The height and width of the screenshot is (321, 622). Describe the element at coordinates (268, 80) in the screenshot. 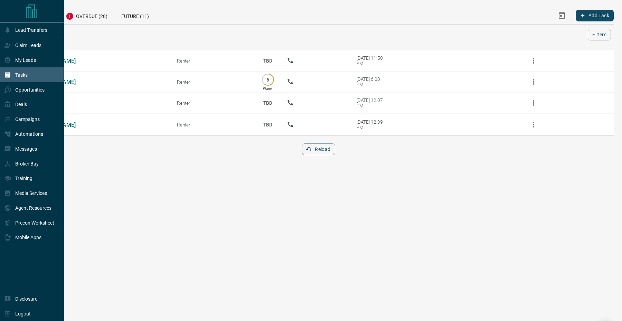

I see `p: 6` at that location.